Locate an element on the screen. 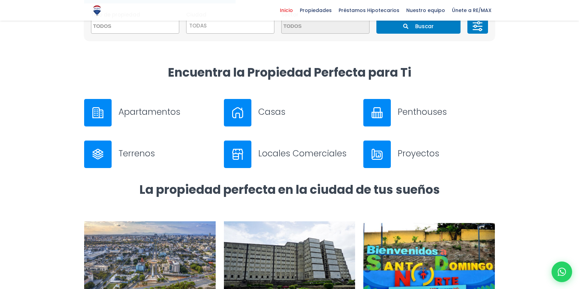 The height and width of the screenshot is (289, 579). a: Terrenos is located at coordinates (150, 154).